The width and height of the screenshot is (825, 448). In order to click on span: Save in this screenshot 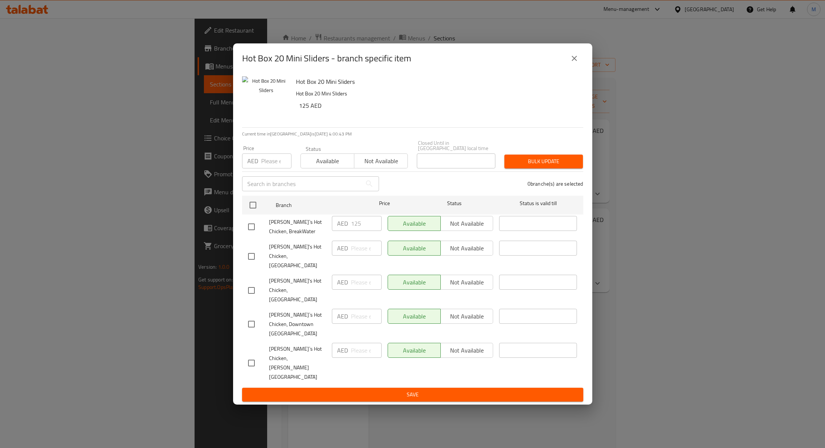, I will do `click(413, 394)`.